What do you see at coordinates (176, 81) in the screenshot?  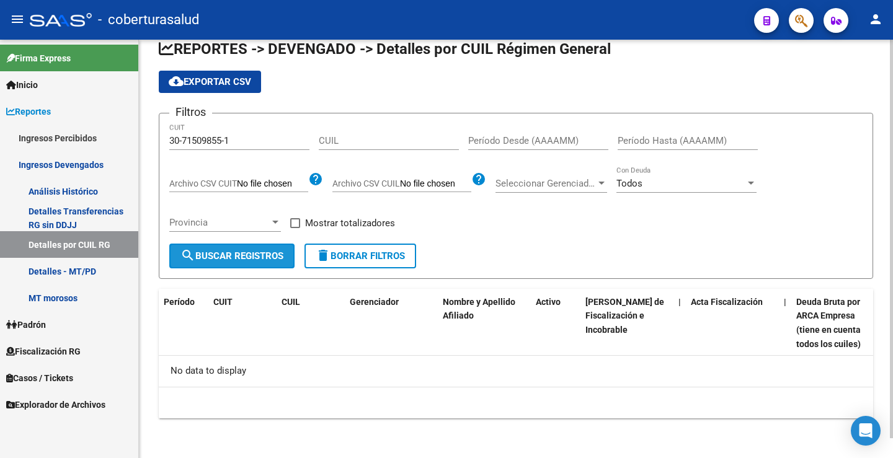 I see `mat-icon: cloud_download` at bounding box center [176, 81].